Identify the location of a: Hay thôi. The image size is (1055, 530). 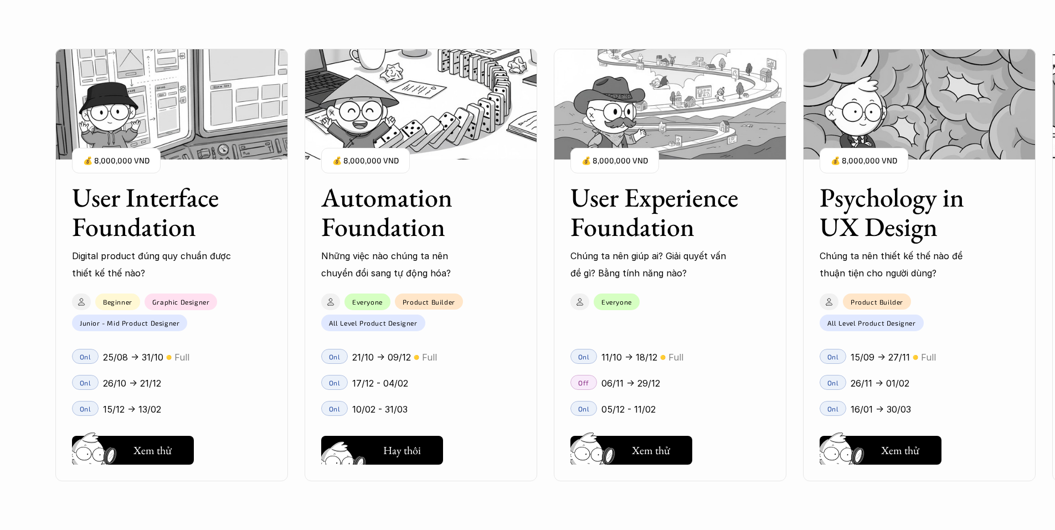
(382, 448).